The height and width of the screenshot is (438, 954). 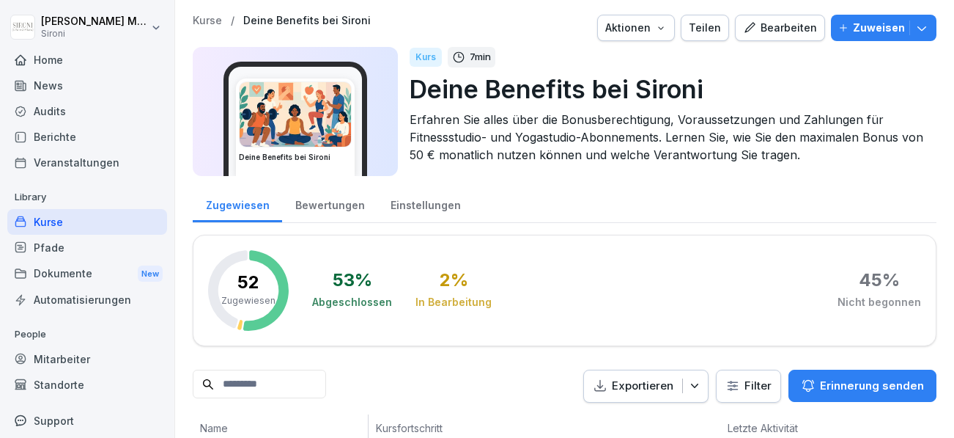 I want to click on div: Dokumente, so click(x=87, y=273).